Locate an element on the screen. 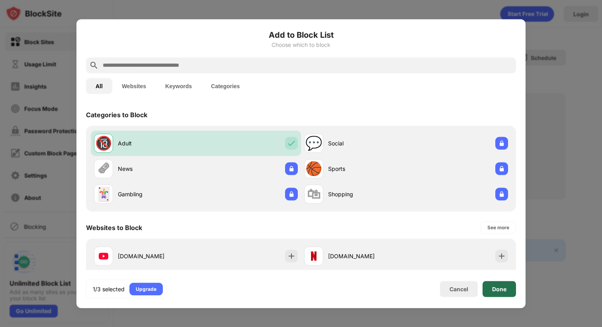  img: search.svg is located at coordinates (94, 65).